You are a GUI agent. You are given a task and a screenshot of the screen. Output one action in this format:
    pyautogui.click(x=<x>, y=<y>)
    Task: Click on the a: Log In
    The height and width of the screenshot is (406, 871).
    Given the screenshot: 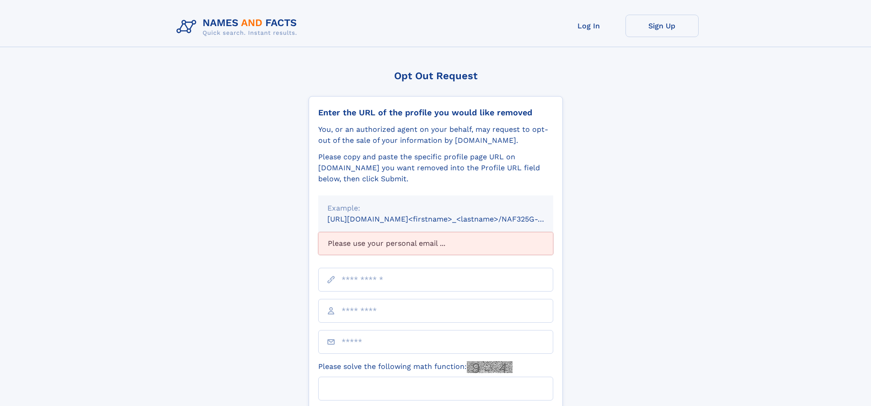 What is the action you would take?
    pyautogui.click(x=589, y=26)
    